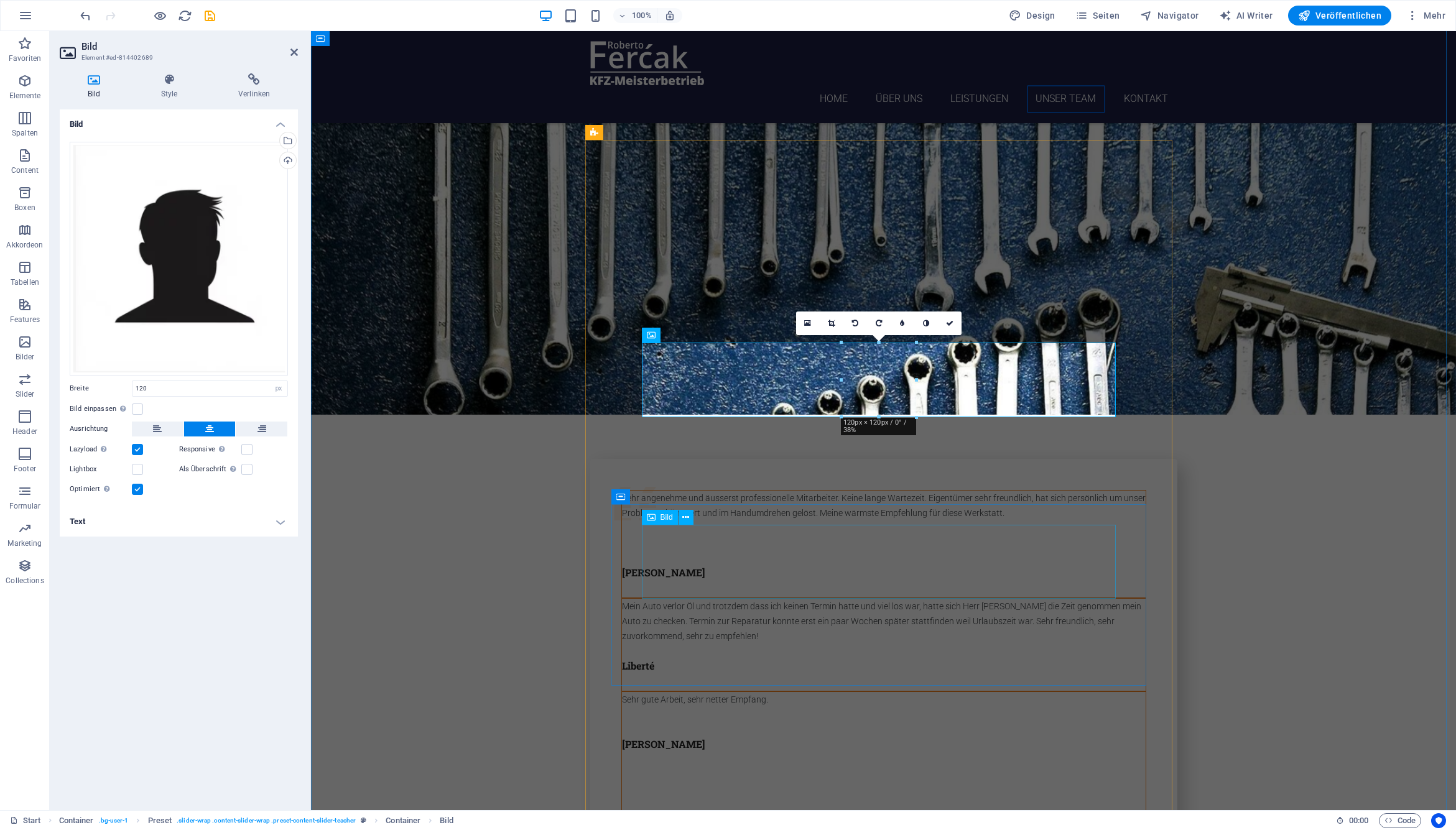 The width and height of the screenshot is (1456, 830). Describe the element at coordinates (25, 505) in the screenshot. I see `p: Formular` at that location.